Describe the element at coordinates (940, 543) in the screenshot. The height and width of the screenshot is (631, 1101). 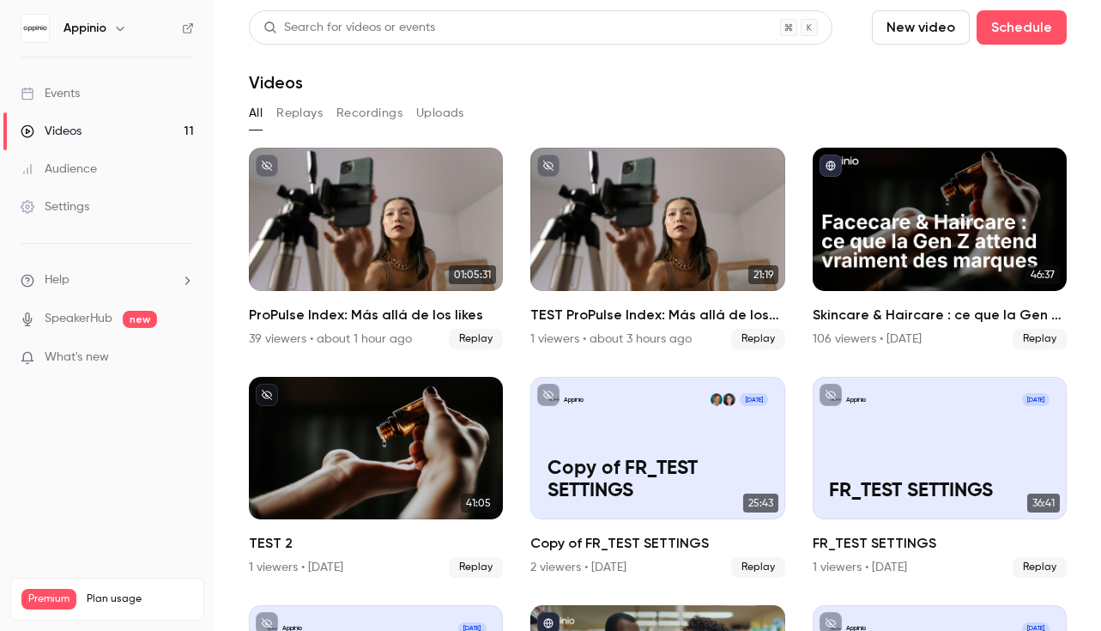
I see `h2: FR_TEST SETTINGS` at that location.